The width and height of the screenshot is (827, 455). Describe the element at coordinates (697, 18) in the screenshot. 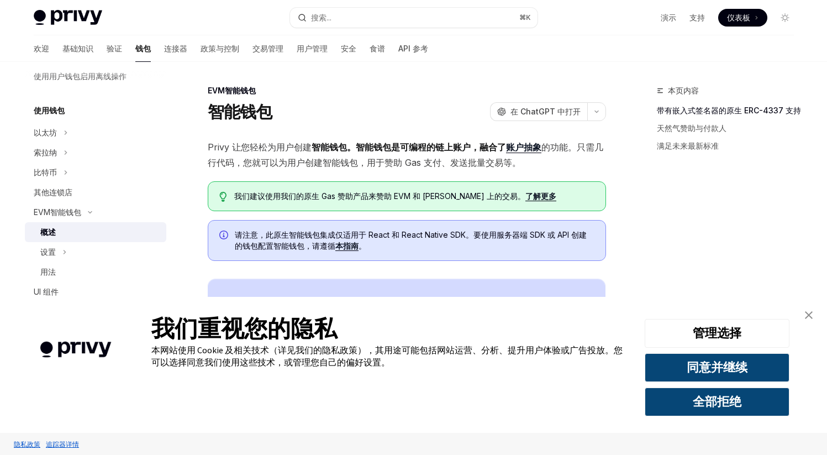

I see `a: 支持` at that location.